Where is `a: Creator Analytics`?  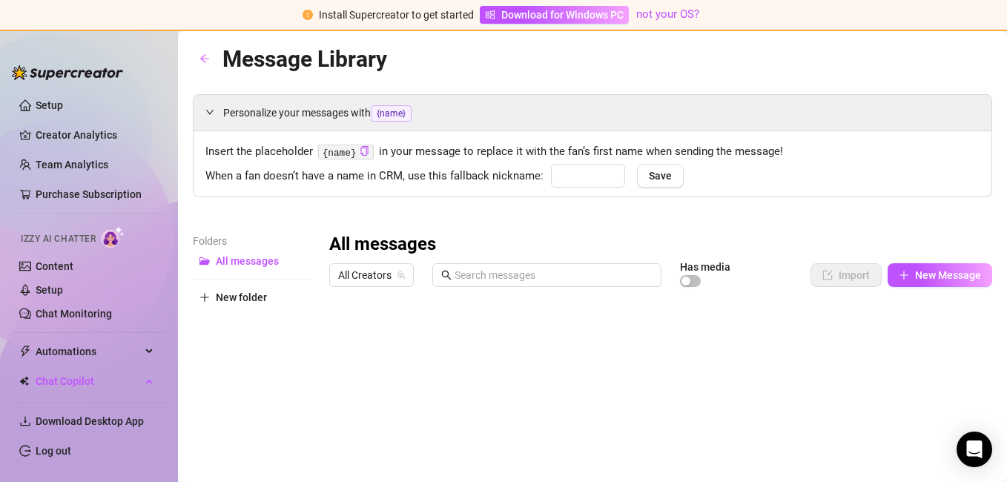 a: Creator Analytics is located at coordinates (95, 135).